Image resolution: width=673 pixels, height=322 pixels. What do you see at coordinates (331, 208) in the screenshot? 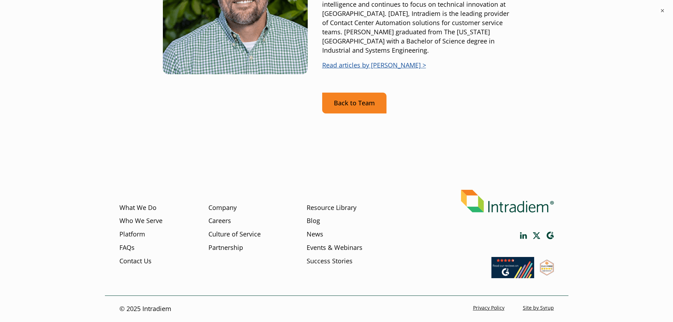
I see `a: Resource Library` at bounding box center [331, 208].